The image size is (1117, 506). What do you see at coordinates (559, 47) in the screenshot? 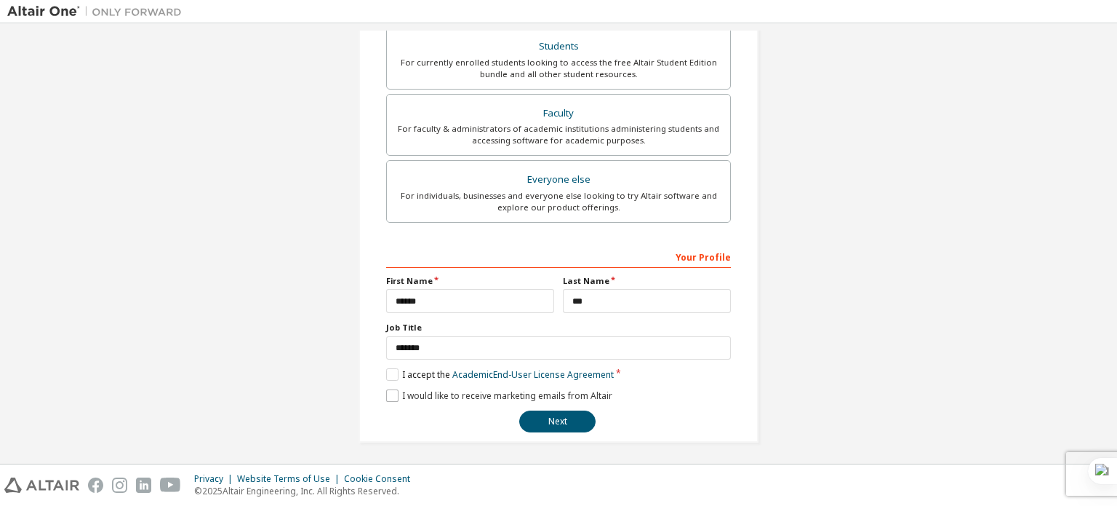
I see `div: Students` at bounding box center [559, 47].